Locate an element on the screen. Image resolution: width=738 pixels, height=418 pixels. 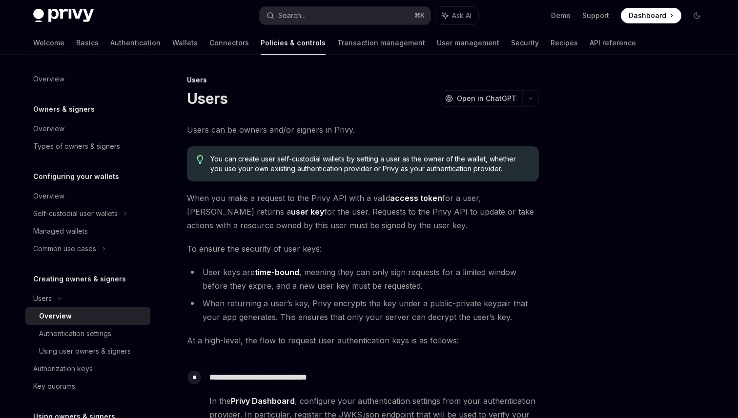
a: Privy Dashboard is located at coordinates (263, 401).